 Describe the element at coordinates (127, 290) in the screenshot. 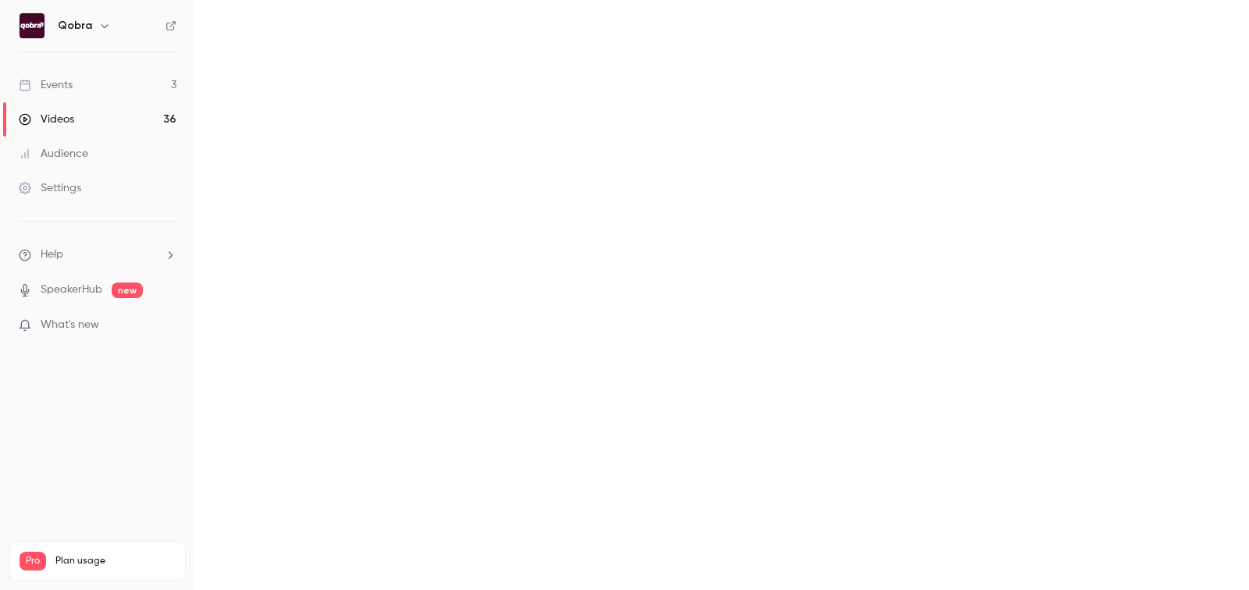

I see `span: new` at that location.